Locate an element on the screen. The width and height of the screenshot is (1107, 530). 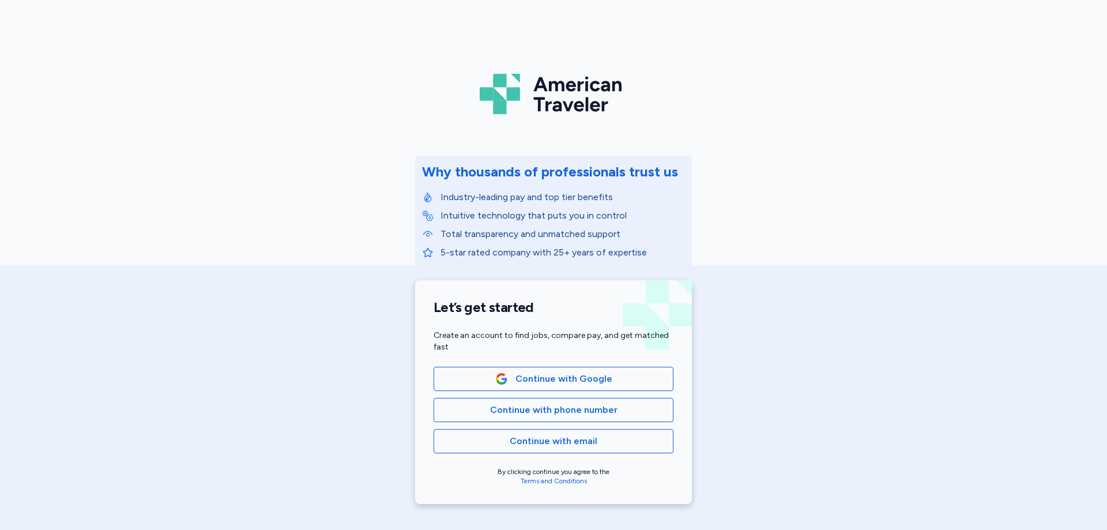
p: 5-star rated company with 25+ years of expertise is located at coordinates (563, 252).